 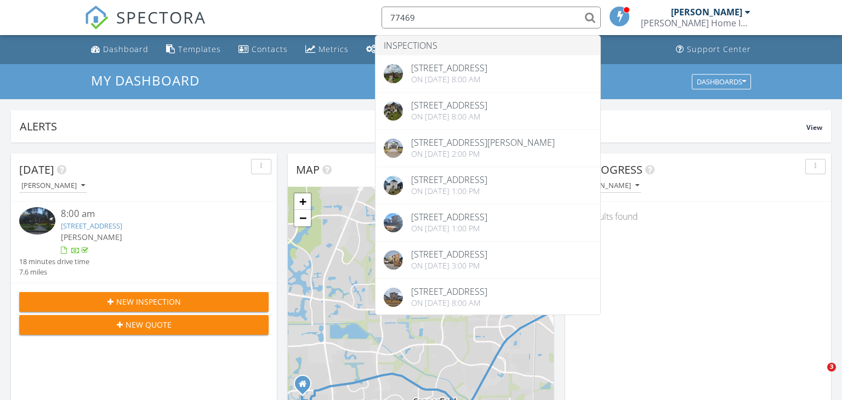 I want to click on li: Inspections, so click(x=488, y=46).